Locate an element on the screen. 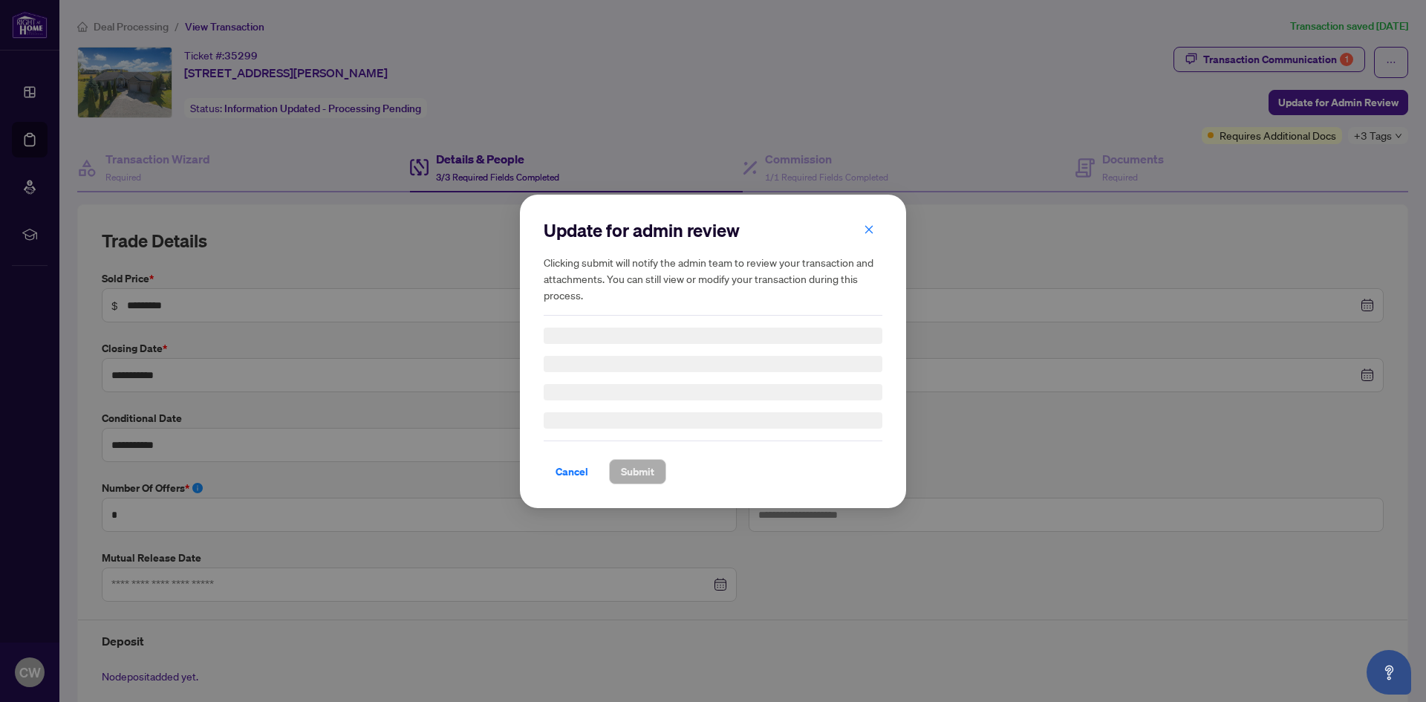 This screenshot has height=702, width=1426. button: Open asap is located at coordinates (1389, 672).